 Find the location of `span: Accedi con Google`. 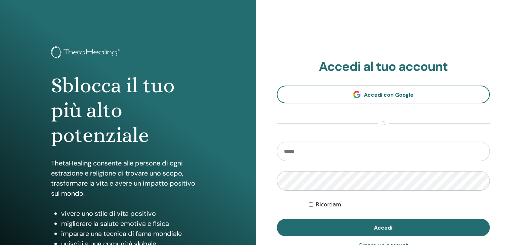

span: Accedi con Google is located at coordinates (389, 95).